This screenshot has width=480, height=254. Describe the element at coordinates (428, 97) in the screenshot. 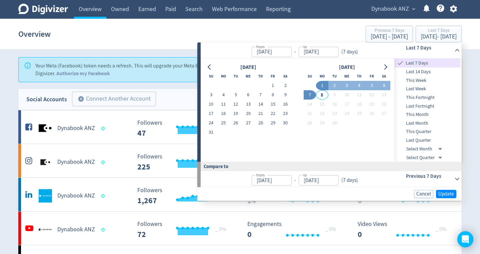

I see `span: This Fortnight` at that location.